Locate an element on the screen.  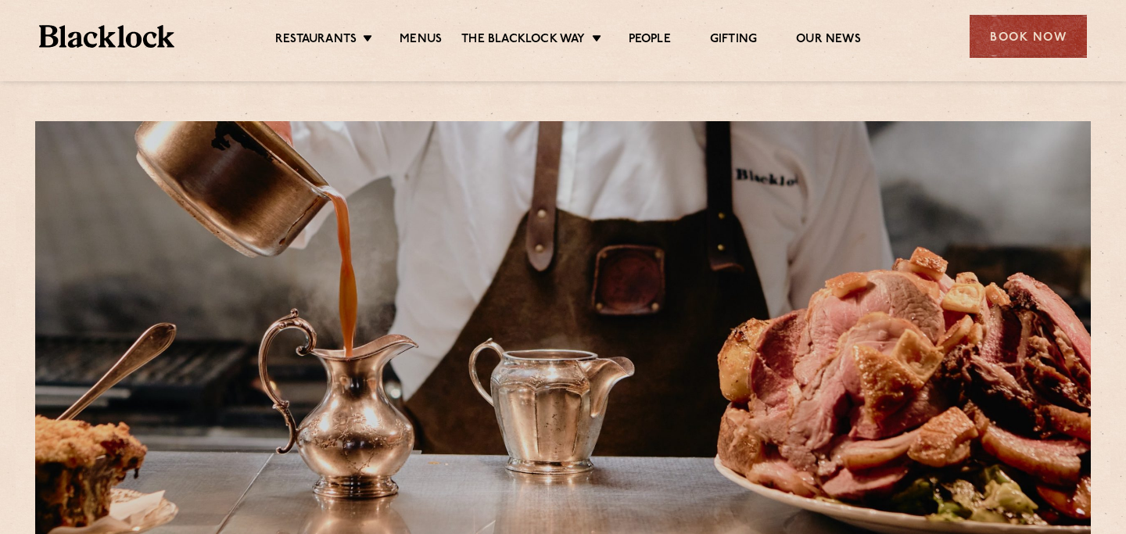
a: Menus is located at coordinates (421, 41).